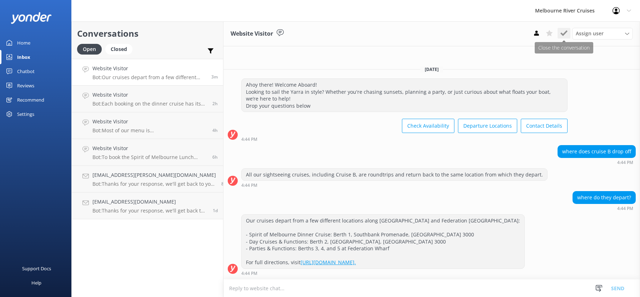 The height and width of the screenshot is (297, 640). Describe the element at coordinates (252, 34) in the screenshot. I see `h3: Website Visitor` at that location.